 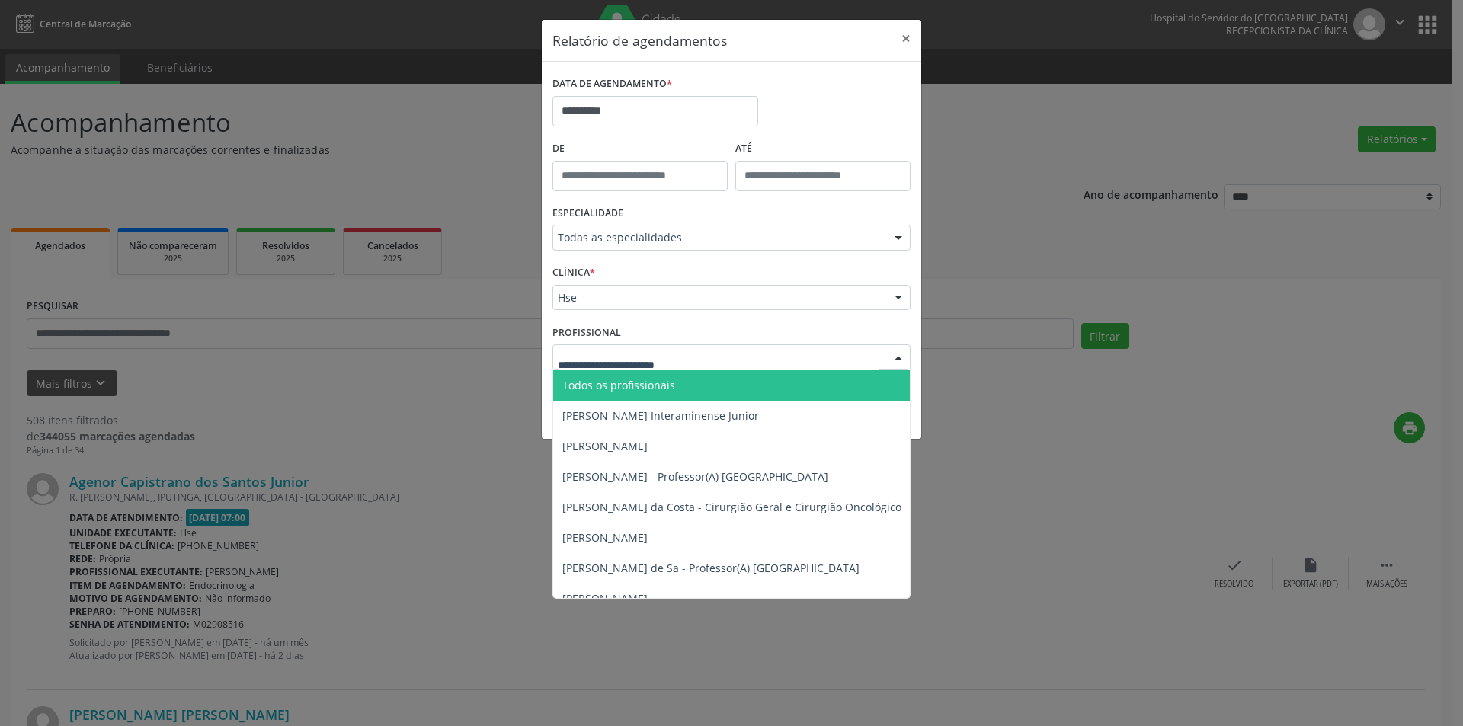 What do you see at coordinates (612, 84) in the screenshot?
I see `label: DATA DE AGENDAMENTO` at bounding box center [612, 84].